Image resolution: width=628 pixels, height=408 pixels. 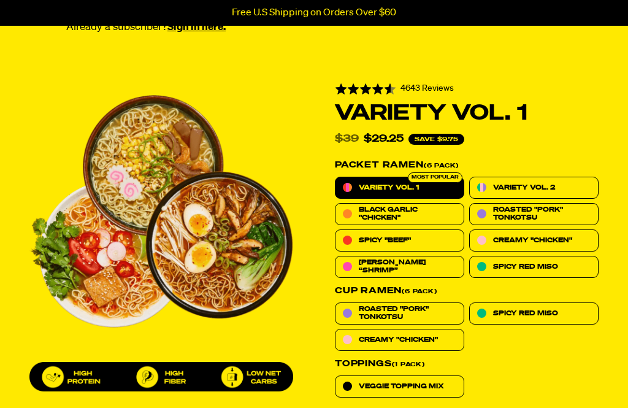 I want to click on span: 4643 Reviews, so click(x=427, y=88).